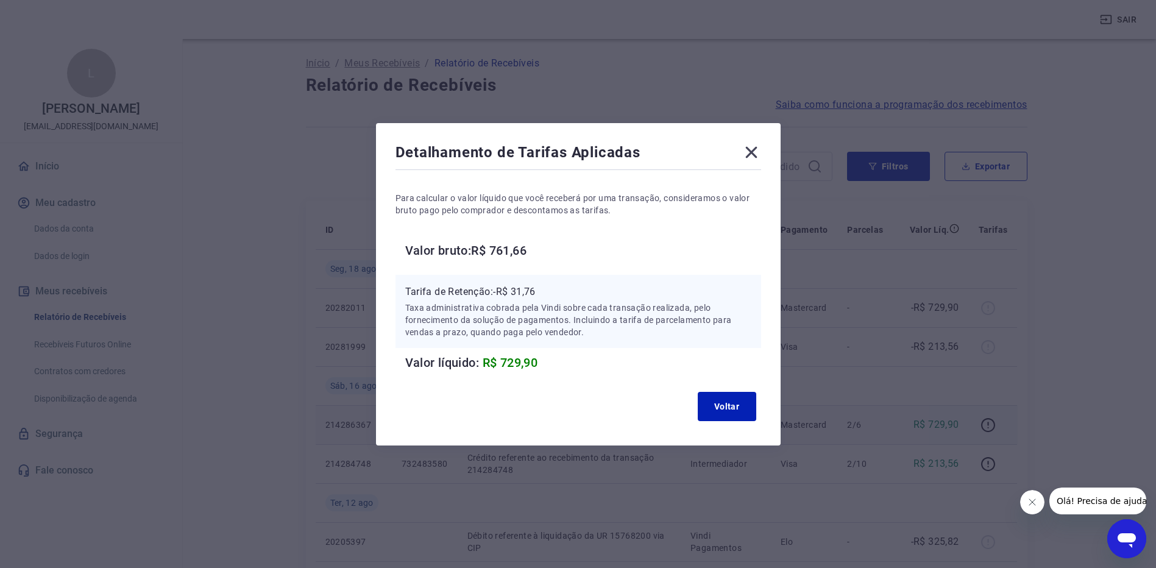  Describe the element at coordinates (578, 292) in the screenshot. I see `p: Tarifa de Retenção: -R$ 31,76` at that location.